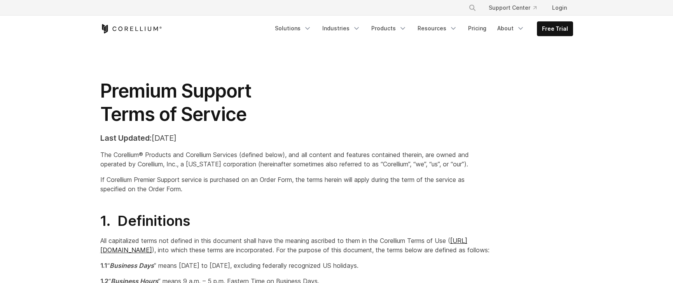 The width and height of the screenshot is (673, 283). What do you see at coordinates (296, 103) in the screenshot?
I see `h1: Premium Support Terms of Service` at bounding box center [296, 103].